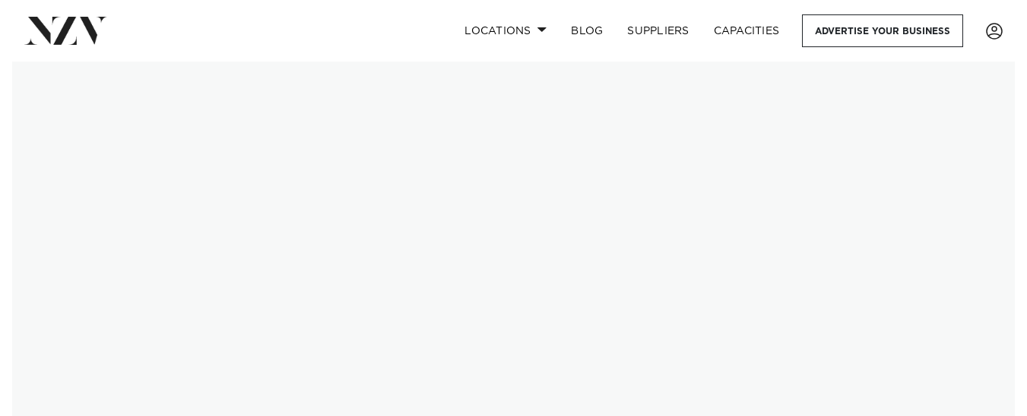 The height and width of the screenshot is (416, 1027). I want to click on a: Advertise your business, so click(883, 30).